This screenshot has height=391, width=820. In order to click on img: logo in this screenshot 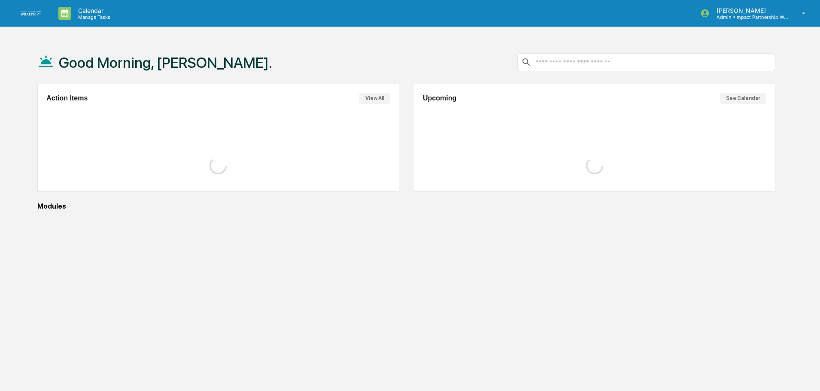, I will do `click(31, 13)`.